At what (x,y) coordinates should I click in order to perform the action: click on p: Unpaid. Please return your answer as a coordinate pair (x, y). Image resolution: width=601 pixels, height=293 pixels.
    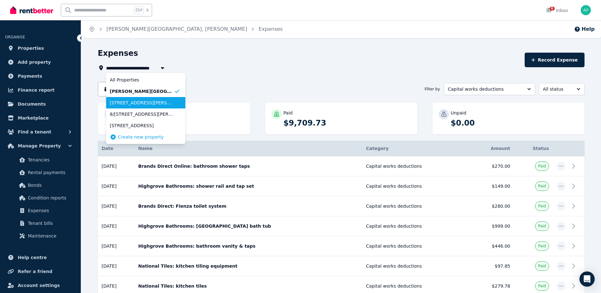
    Looking at the image, I should click on (458, 113).